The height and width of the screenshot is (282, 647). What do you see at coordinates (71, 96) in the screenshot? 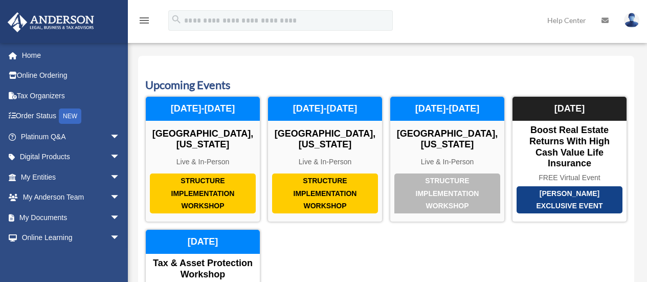
I see `a: Tax Organizers` at bounding box center [71, 96].